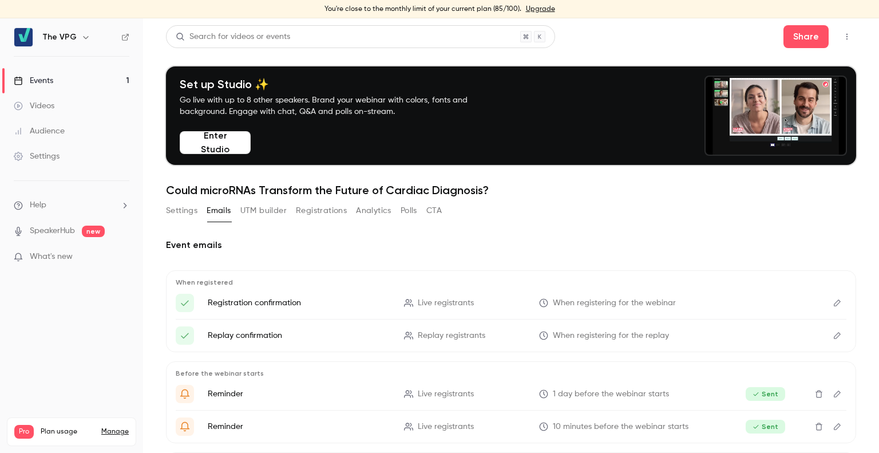 The width and height of the screenshot is (879, 453). What do you see at coordinates (115, 432) in the screenshot?
I see `a: Manage` at bounding box center [115, 432].